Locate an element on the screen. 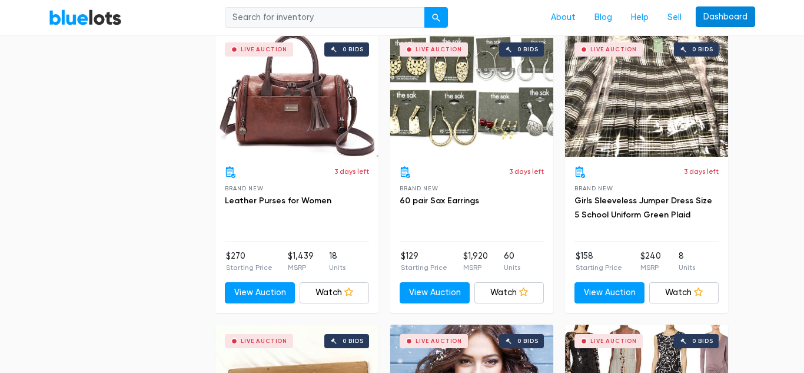  li: 18 is located at coordinates (337, 261).